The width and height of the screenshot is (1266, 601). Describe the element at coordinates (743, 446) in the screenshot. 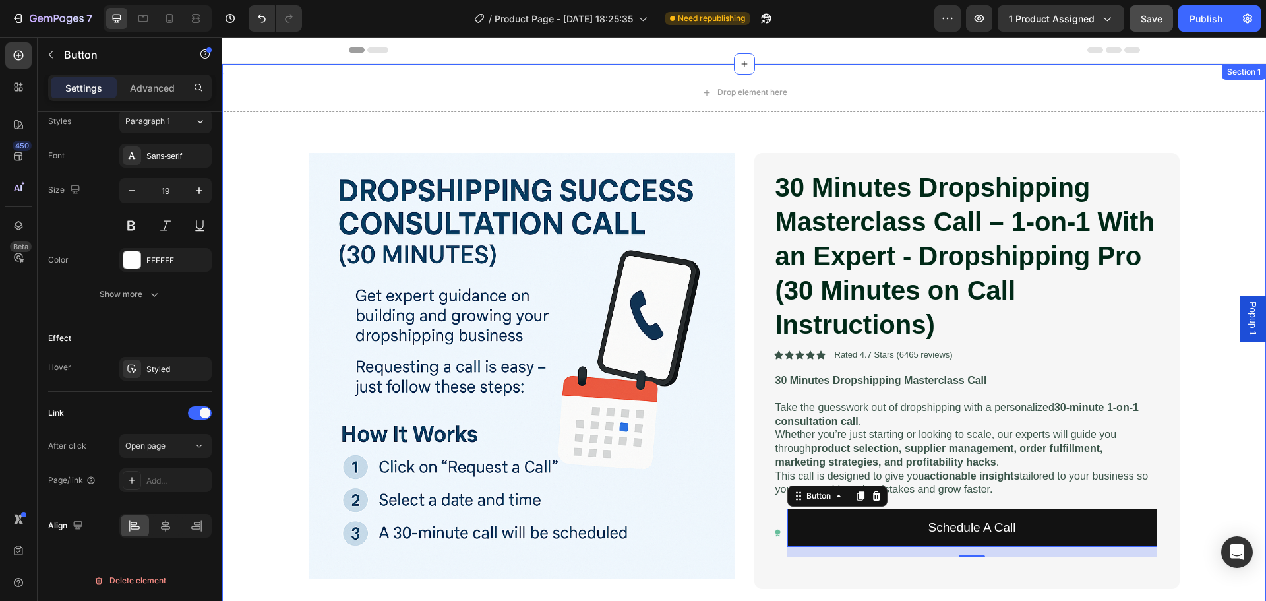

I see `p: This call is designed to give you tailored to your business so you can avoid costly mistakes and ...` at that location.